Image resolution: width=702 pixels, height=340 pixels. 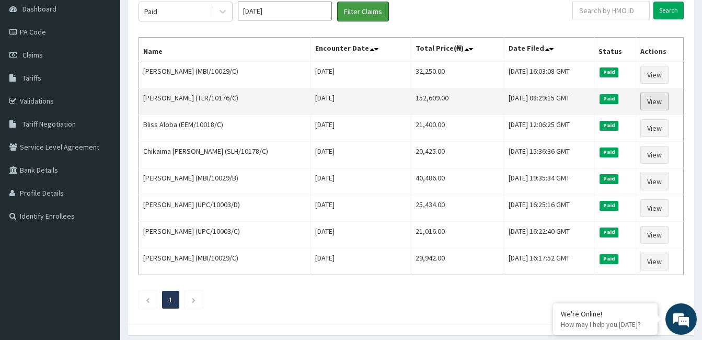 I want to click on textarea: Type your message and hit 'Enter', so click(x=102, y=246).